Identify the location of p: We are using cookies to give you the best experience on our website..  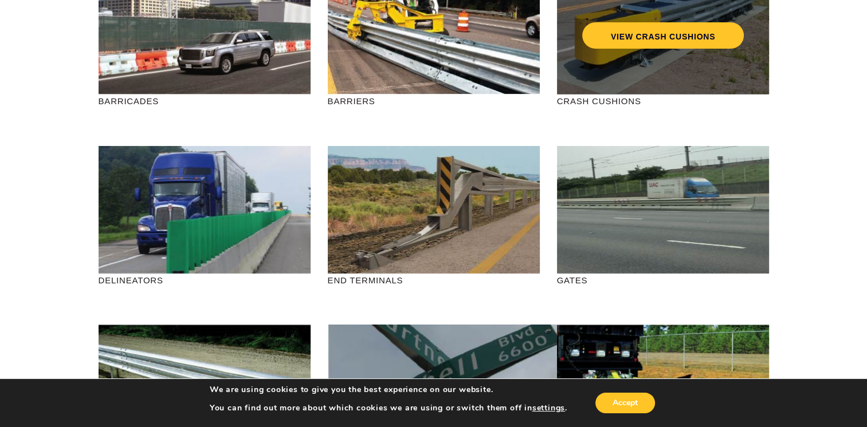
(388, 390).